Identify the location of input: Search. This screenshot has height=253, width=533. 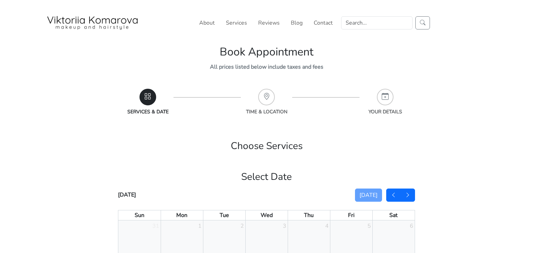
(377, 23).